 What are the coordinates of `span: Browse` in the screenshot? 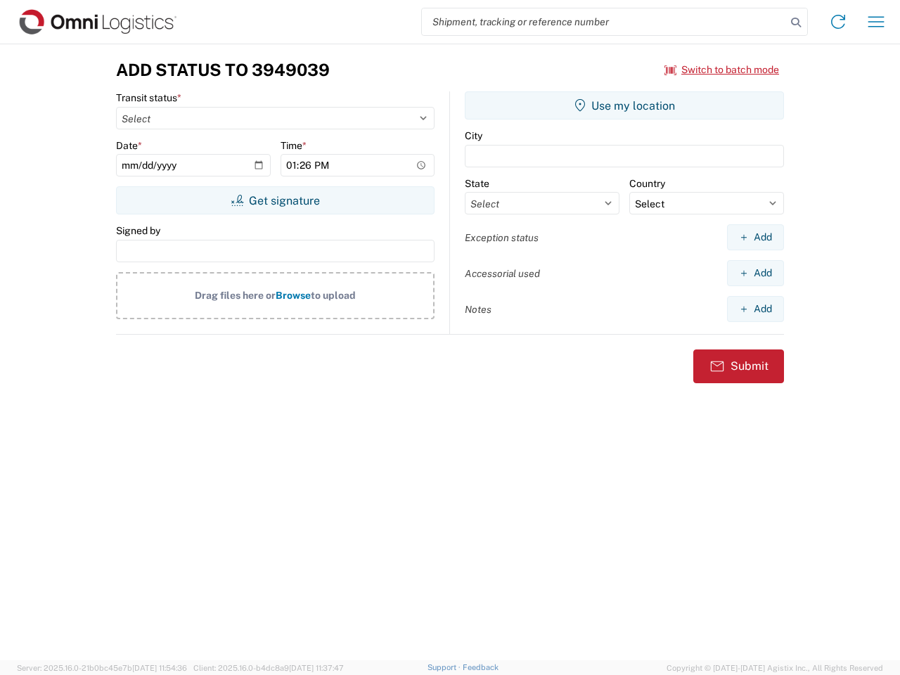 It's located at (293, 295).